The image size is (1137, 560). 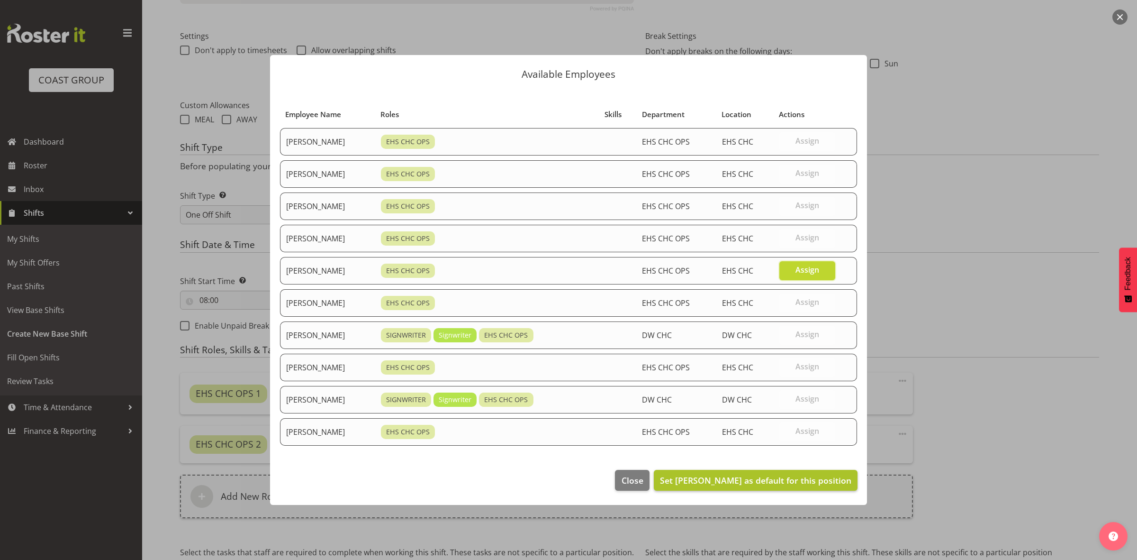 What do you see at coordinates (632, 480) in the screenshot?
I see `button: Close` at bounding box center [632, 480].